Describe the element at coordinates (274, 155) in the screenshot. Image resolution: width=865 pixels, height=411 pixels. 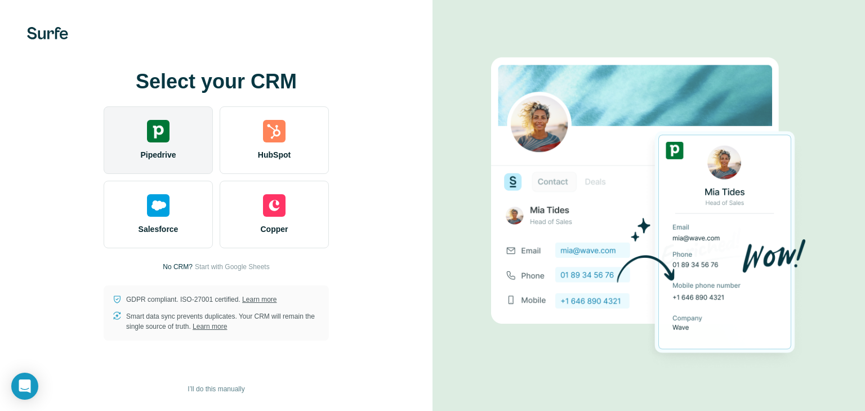
I see `span: HubSpot` at that location.